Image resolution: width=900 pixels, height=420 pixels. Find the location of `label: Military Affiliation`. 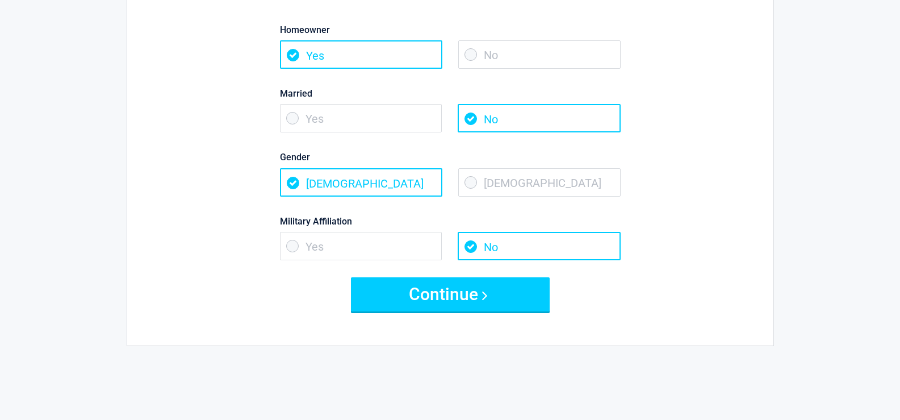

label: Military Affiliation is located at coordinates (450, 221).